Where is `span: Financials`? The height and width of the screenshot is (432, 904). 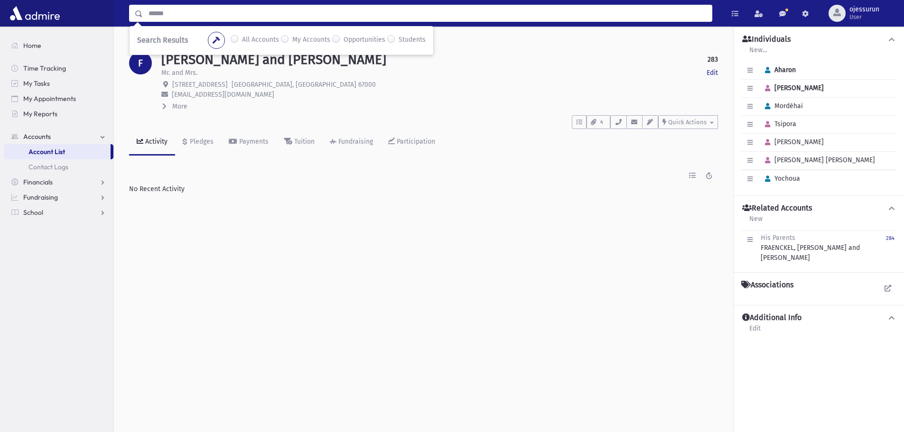
span: Financials is located at coordinates (38, 182).